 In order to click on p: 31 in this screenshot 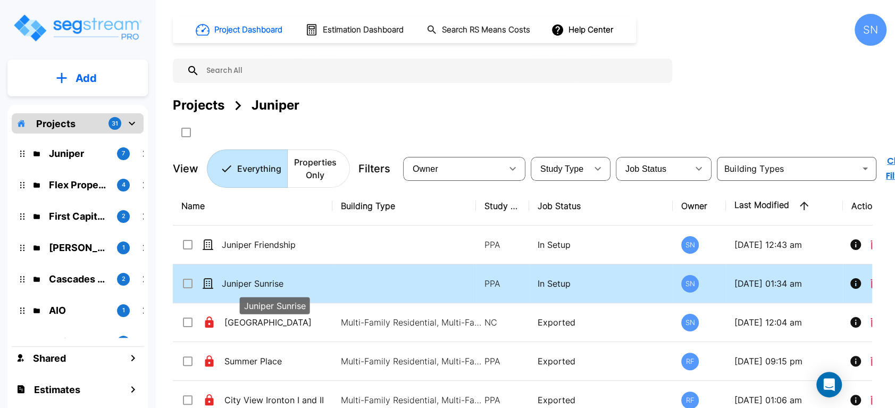, I will do `click(115, 123)`.